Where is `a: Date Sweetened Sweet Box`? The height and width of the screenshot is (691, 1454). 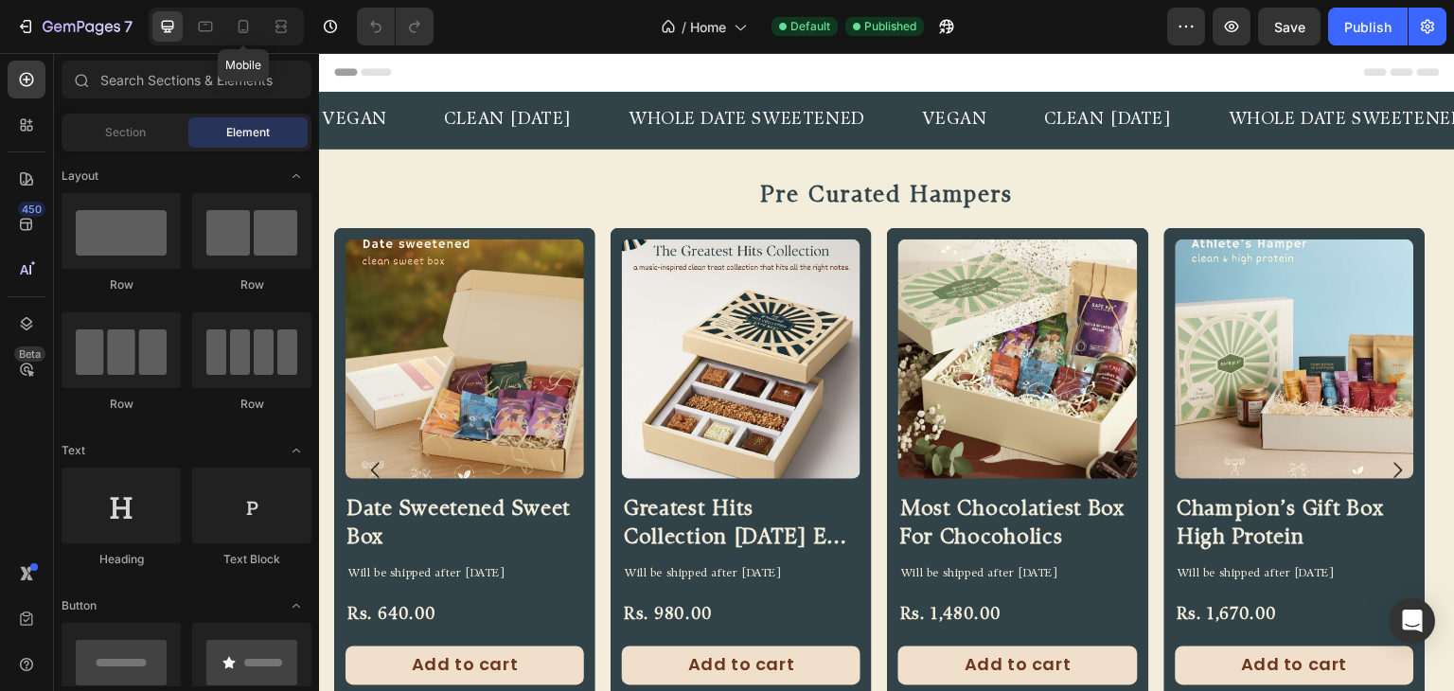
a: Date Sweetened Sweet Box is located at coordinates (146, 306).